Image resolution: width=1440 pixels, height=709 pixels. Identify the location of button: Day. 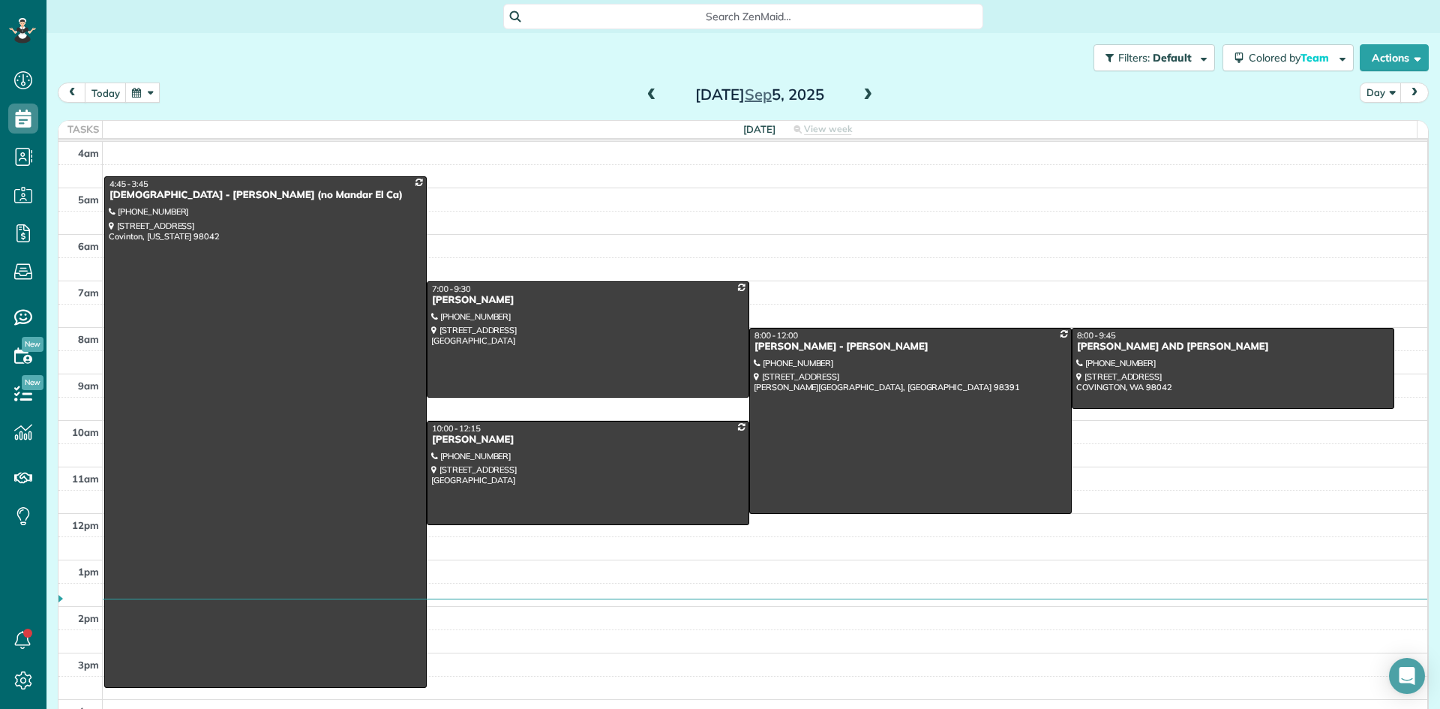
(1381, 92).